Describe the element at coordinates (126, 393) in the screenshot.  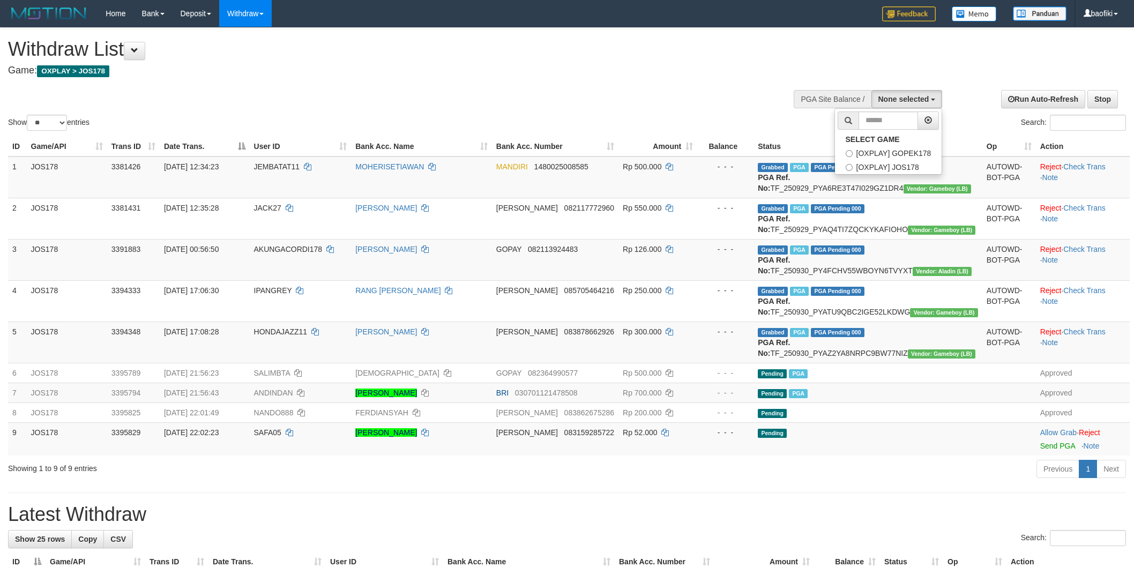
I see `span: 3395794` at that location.